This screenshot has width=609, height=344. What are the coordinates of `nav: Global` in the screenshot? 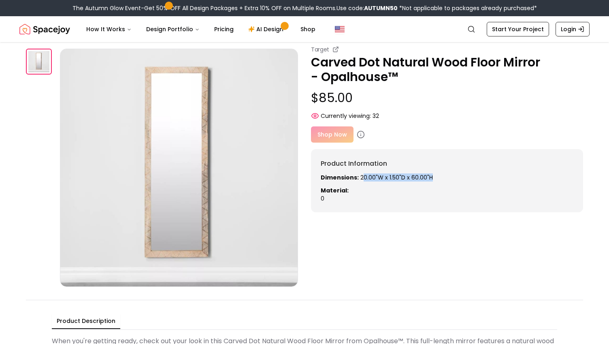 It's located at (304, 29).